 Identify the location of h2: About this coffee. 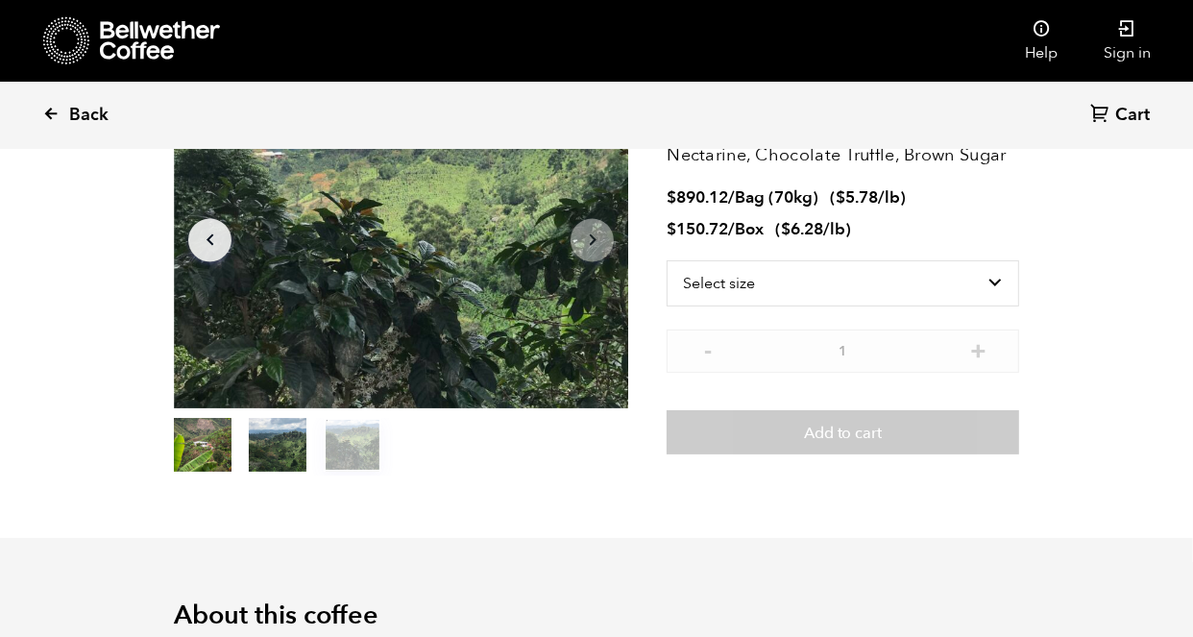
(597, 616).